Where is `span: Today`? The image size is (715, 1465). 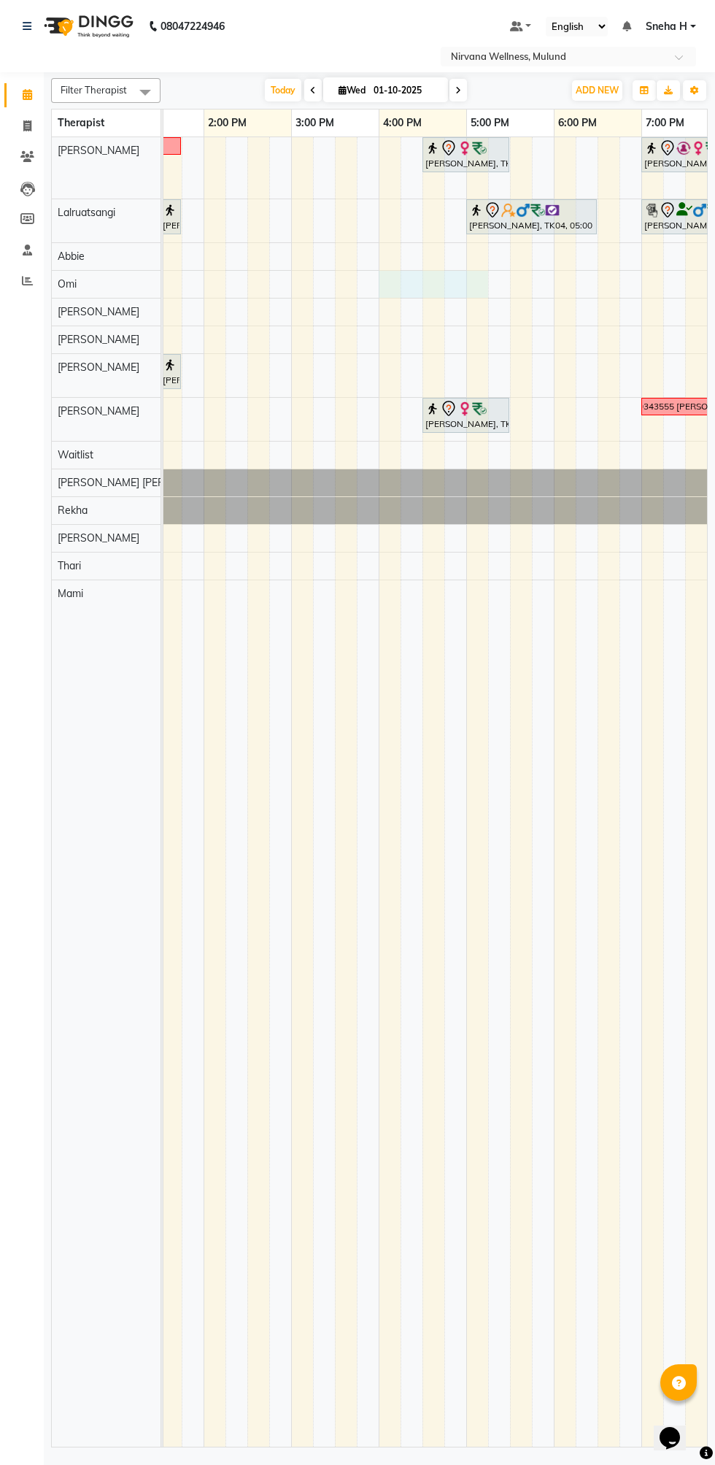 span: Today is located at coordinates (283, 90).